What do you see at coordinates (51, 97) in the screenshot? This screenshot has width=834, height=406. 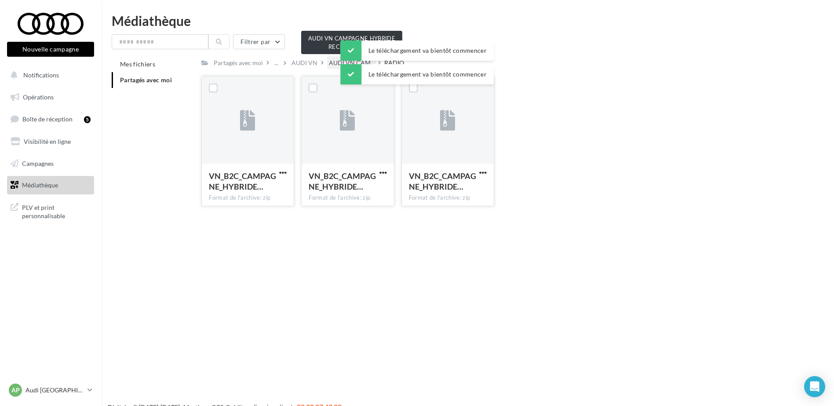 I see `a: Opérations` at bounding box center [51, 97].